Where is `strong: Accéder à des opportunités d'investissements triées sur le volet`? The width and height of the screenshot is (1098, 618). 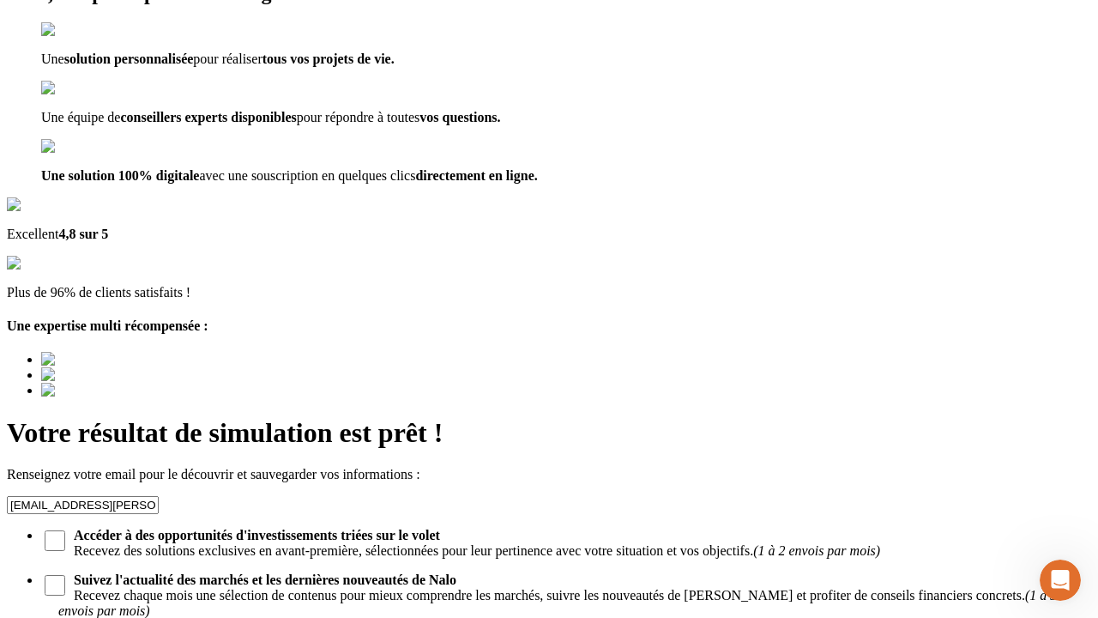
strong: Accéder à des opportunités d'investissements triées sur le volet is located at coordinates (257, 534).